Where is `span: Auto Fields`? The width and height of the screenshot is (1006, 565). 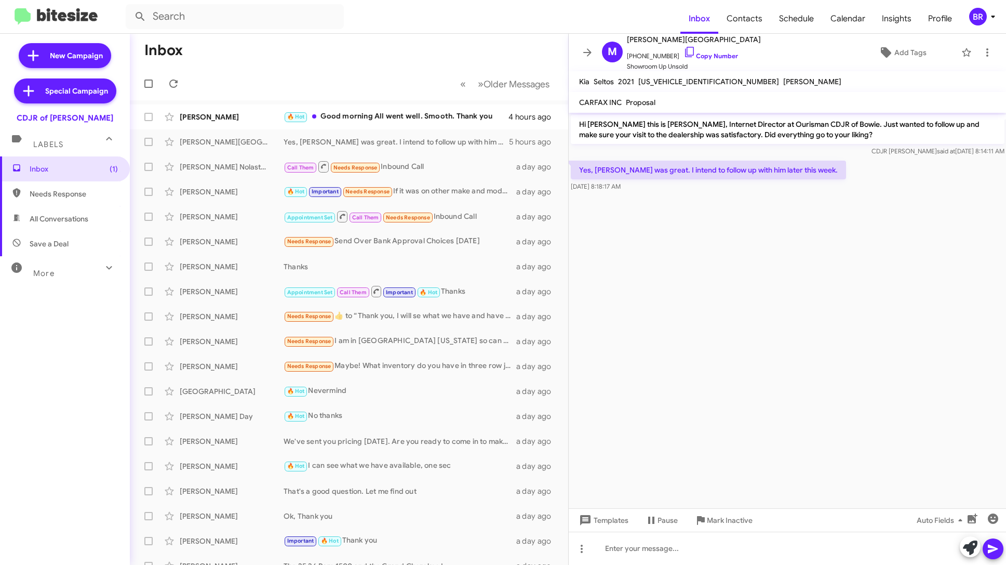 span: Auto Fields is located at coordinates (942, 520).